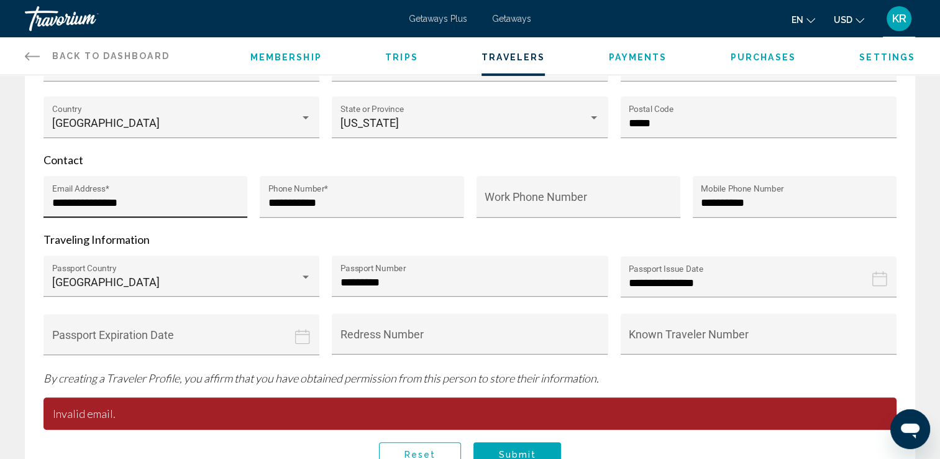 The image size is (940, 459). Describe the element at coordinates (286, 57) in the screenshot. I see `span: Membership` at that location.